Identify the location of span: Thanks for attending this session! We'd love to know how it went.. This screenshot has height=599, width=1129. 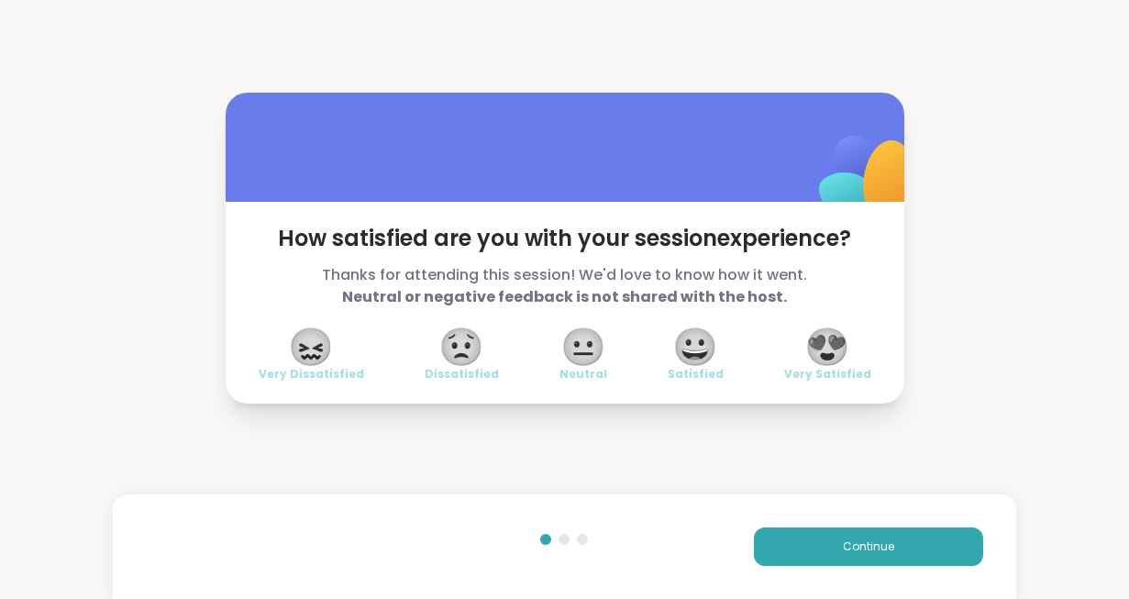
(565, 286).